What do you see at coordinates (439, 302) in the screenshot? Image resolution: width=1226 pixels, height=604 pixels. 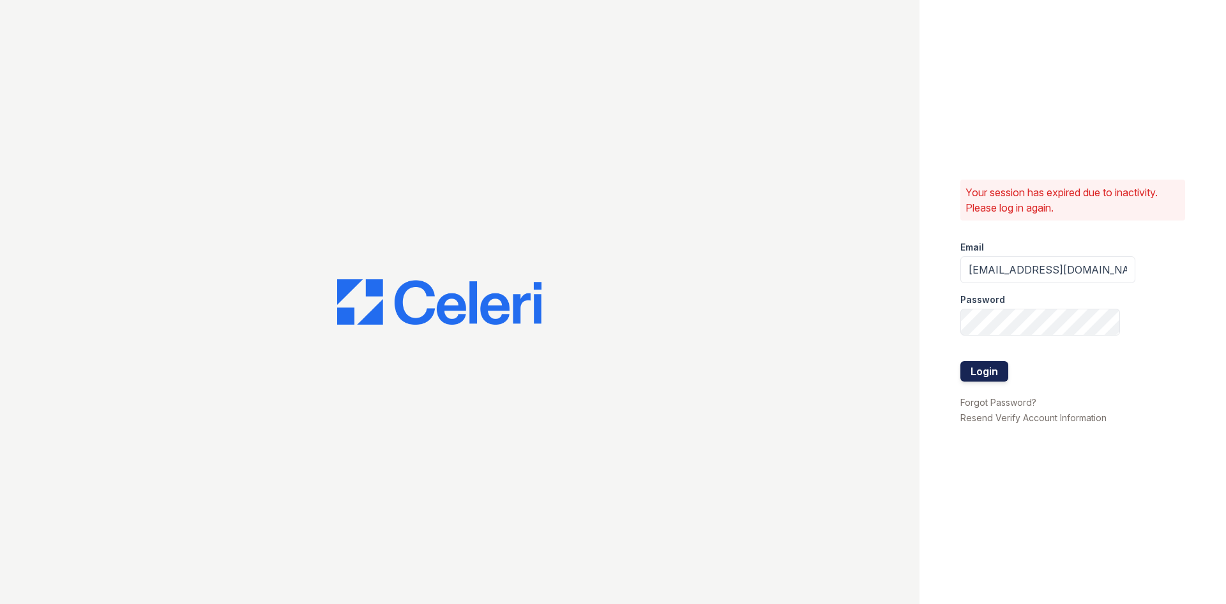 I see `img: CE_Logo_Blue-a8612792a0a2168367f1c8372b55b34899dd931a85d93a1a3d3e32e68fde9ad4.png` at bounding box center [439, 302].